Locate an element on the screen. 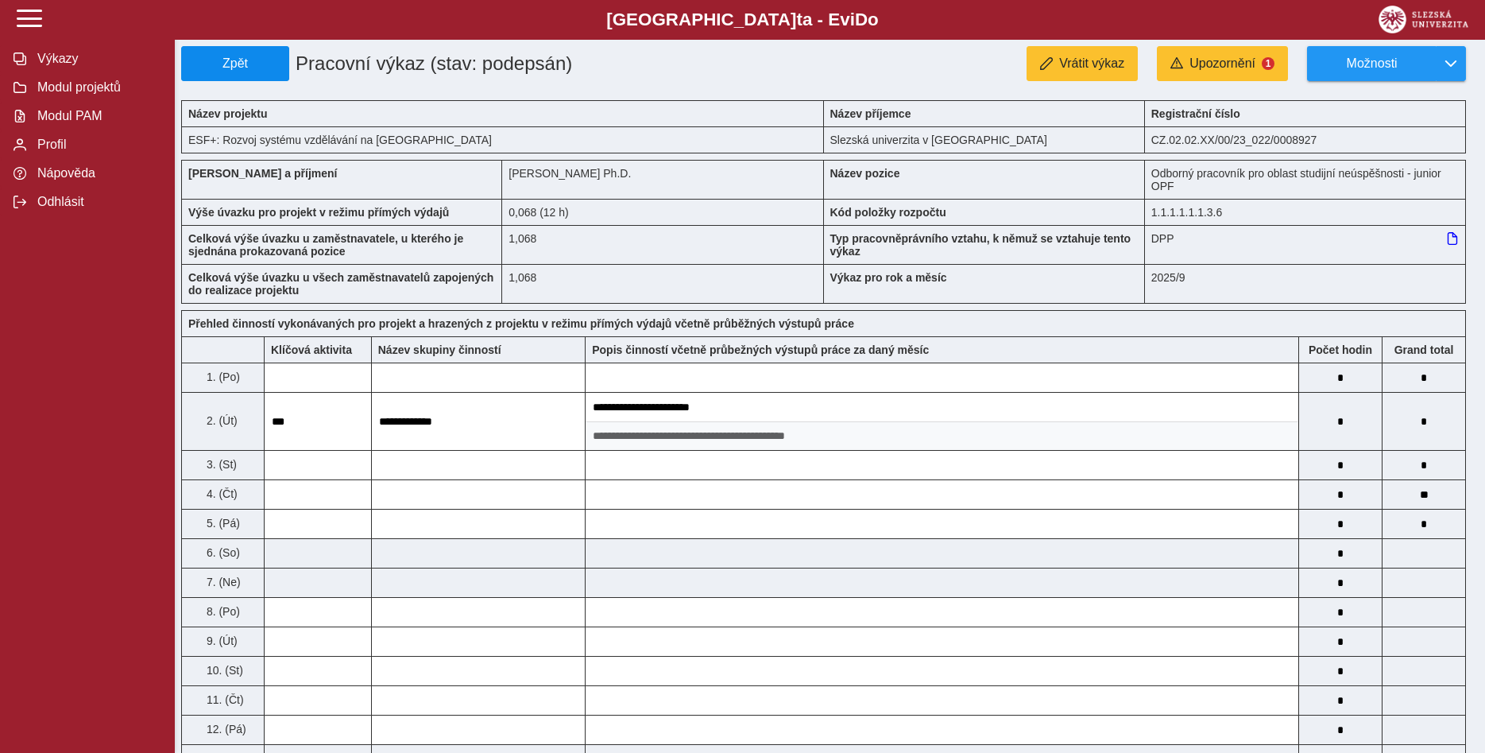 The image size is (1485, 753). span: 8. (Po) is located at coordinates (222, 611).